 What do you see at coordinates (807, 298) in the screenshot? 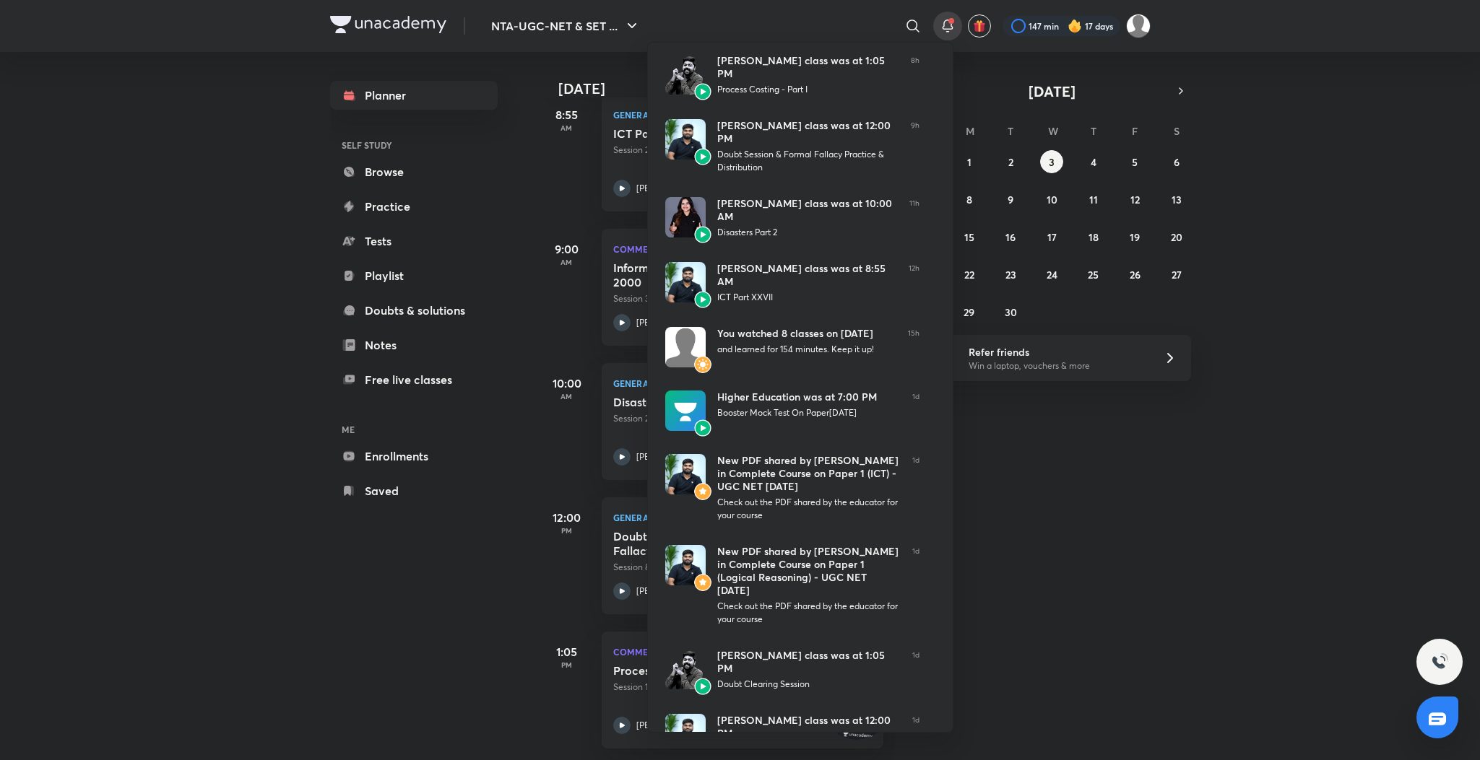
I see `div: ICT Part XXVII` at bounding box center [807, 298].